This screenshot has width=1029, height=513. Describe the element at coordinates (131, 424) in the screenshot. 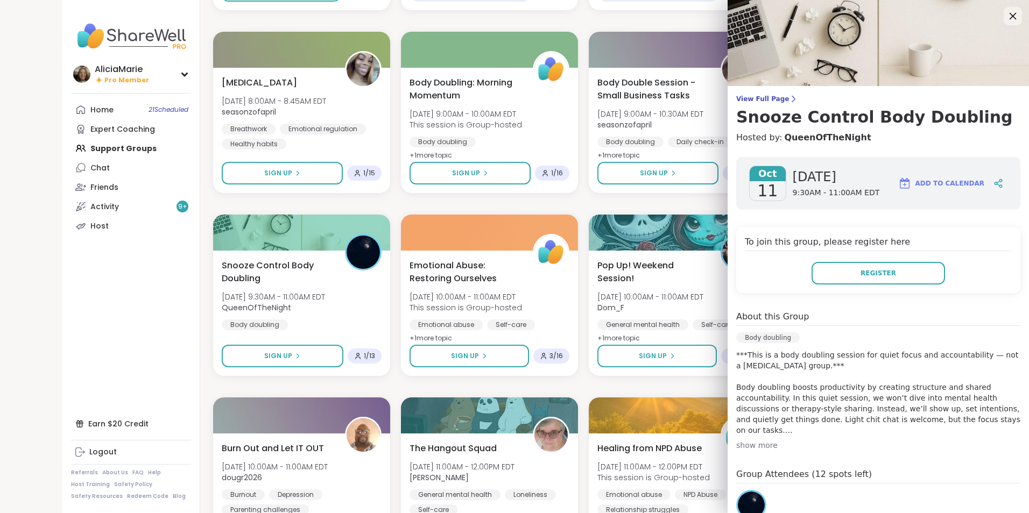

I see `div: Earn $20 Credit` at that location.